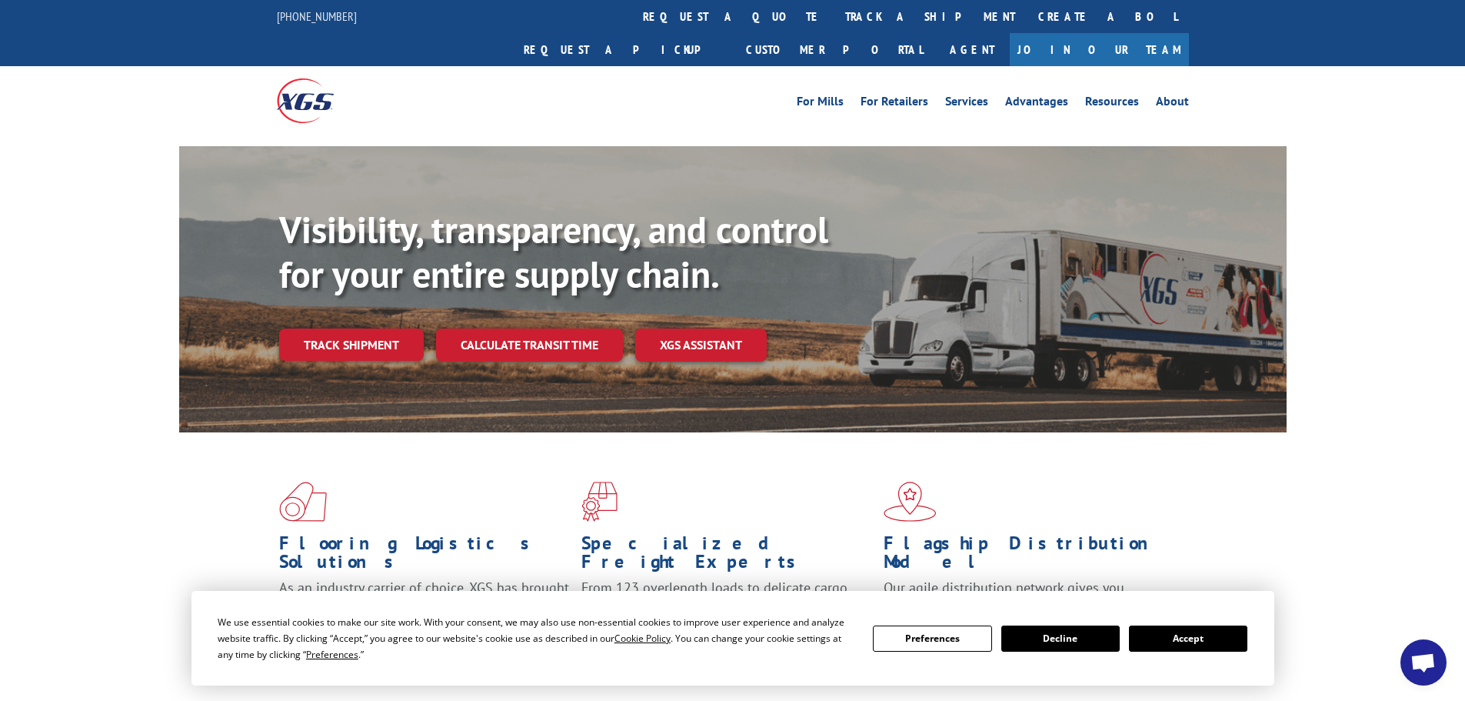 The image size is (1465, 701). Describe the element at coordinates (1060, 638) in the screenshot. I see `button: Decline` at that location.